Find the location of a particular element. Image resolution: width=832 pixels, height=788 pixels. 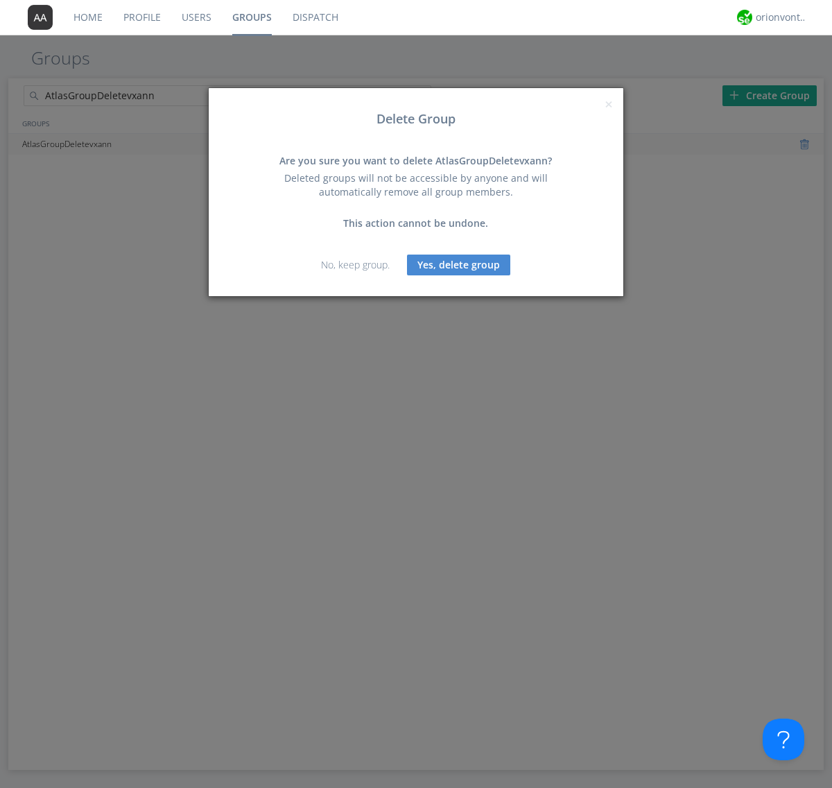

button: Yes, delete group is located at coordinates (458, 265).